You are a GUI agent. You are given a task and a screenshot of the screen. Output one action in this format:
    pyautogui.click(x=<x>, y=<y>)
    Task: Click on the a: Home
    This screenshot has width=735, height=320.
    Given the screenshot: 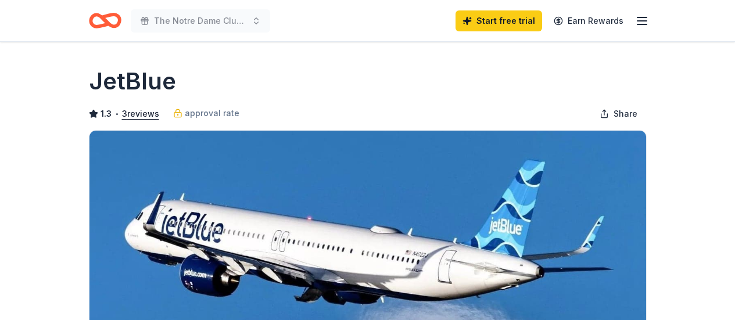 What is the action you would take?
    pyautogui.click(x=105, y=20)
    